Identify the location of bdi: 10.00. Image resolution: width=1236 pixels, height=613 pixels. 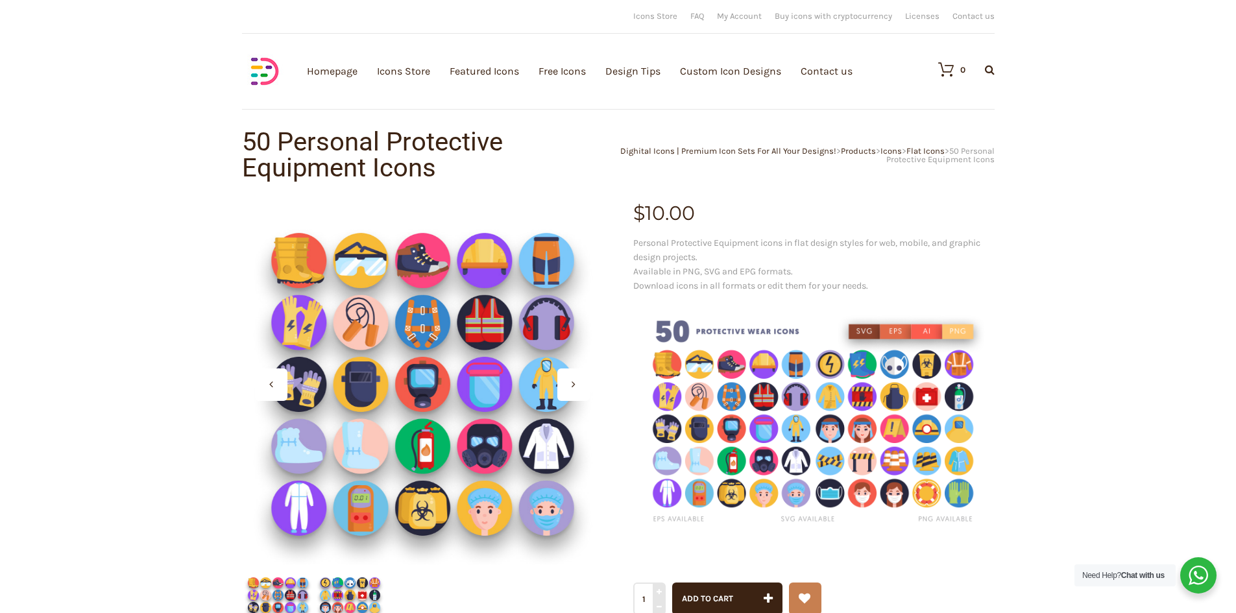
(664, 213).